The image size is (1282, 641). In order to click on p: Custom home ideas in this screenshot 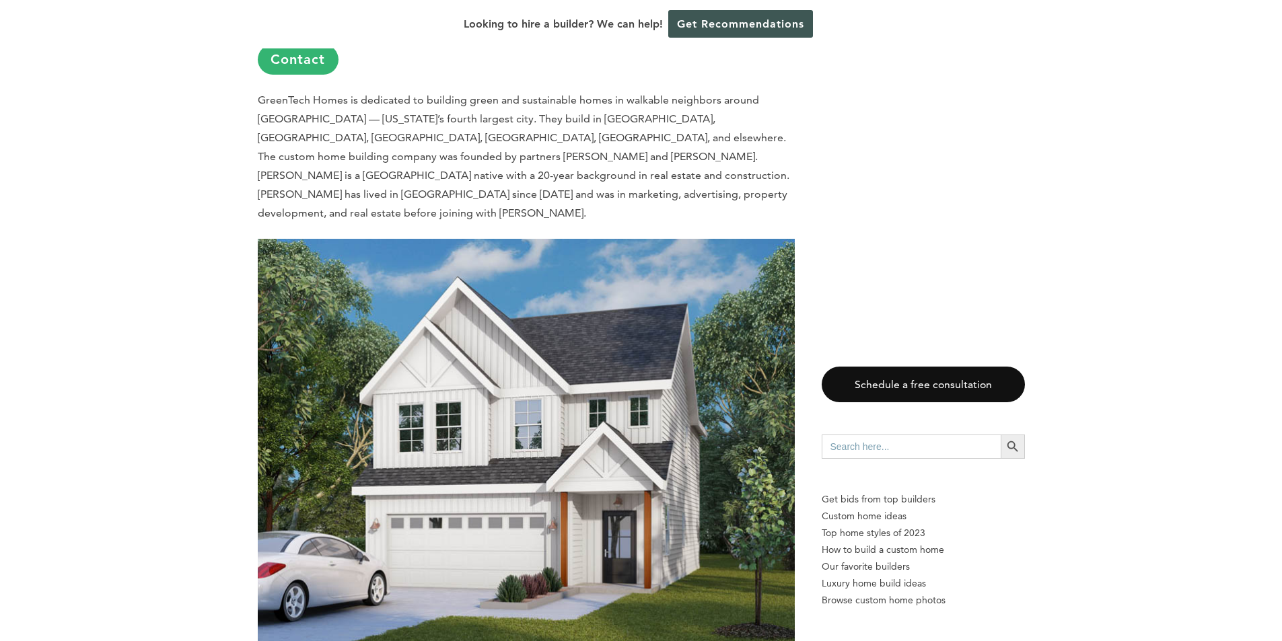, I will do `click(923, 516)`.